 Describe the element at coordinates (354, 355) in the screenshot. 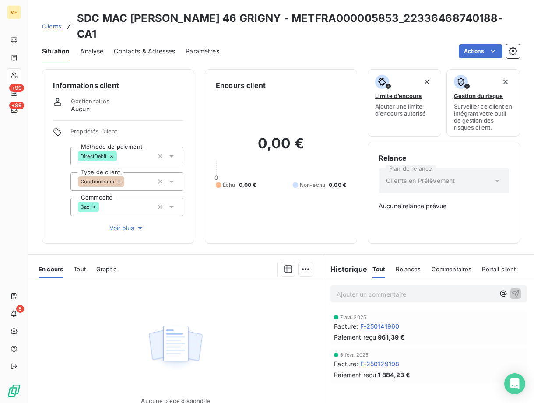

I see `span: 6 févr. 2025` at that location.